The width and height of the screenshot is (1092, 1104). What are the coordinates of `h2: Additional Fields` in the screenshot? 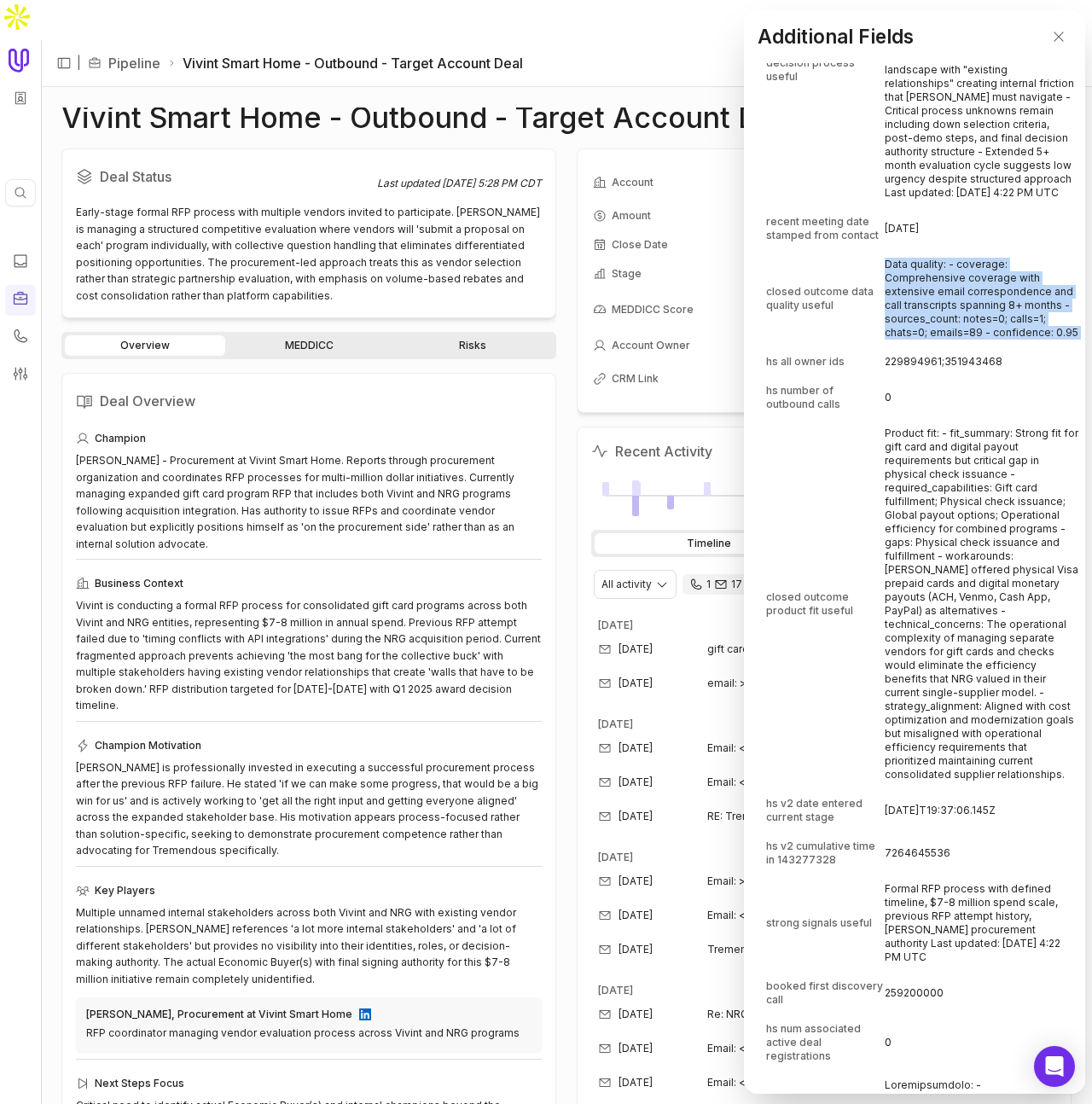 It's located at (836, 37).